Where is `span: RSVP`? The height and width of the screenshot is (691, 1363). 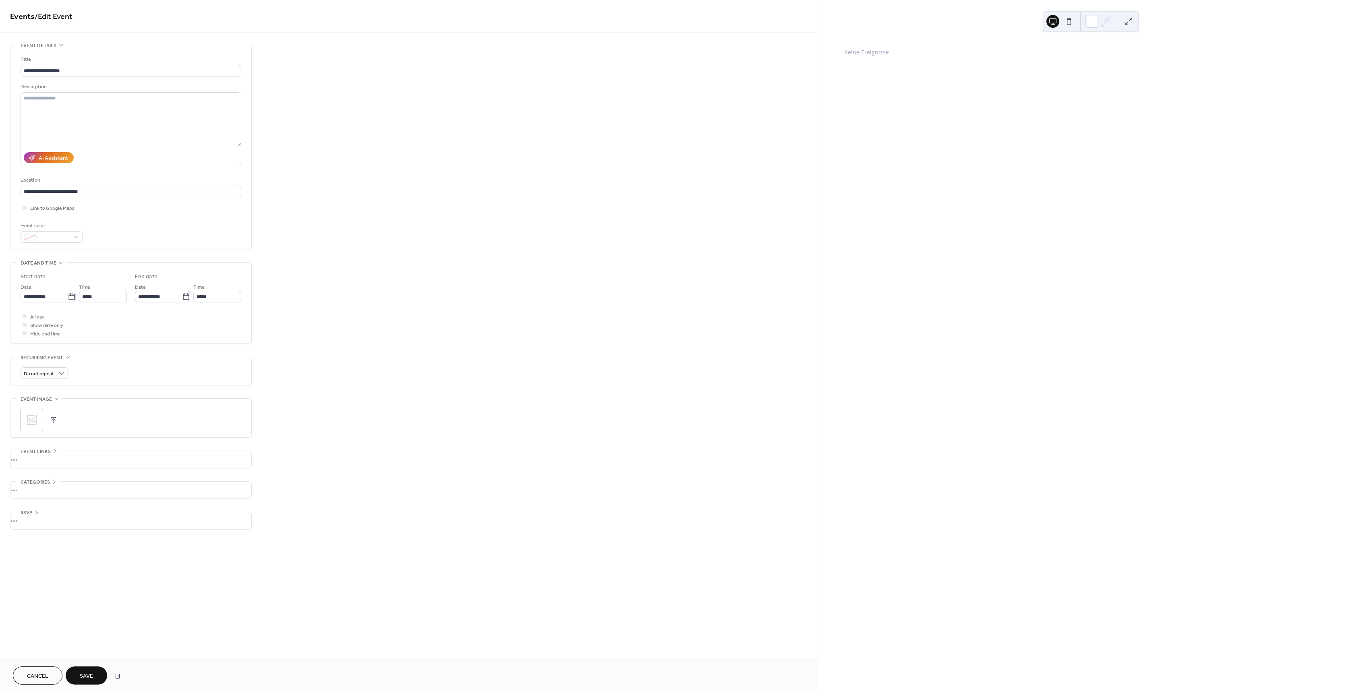 span: RSVP is located at coordinates (26, 513).